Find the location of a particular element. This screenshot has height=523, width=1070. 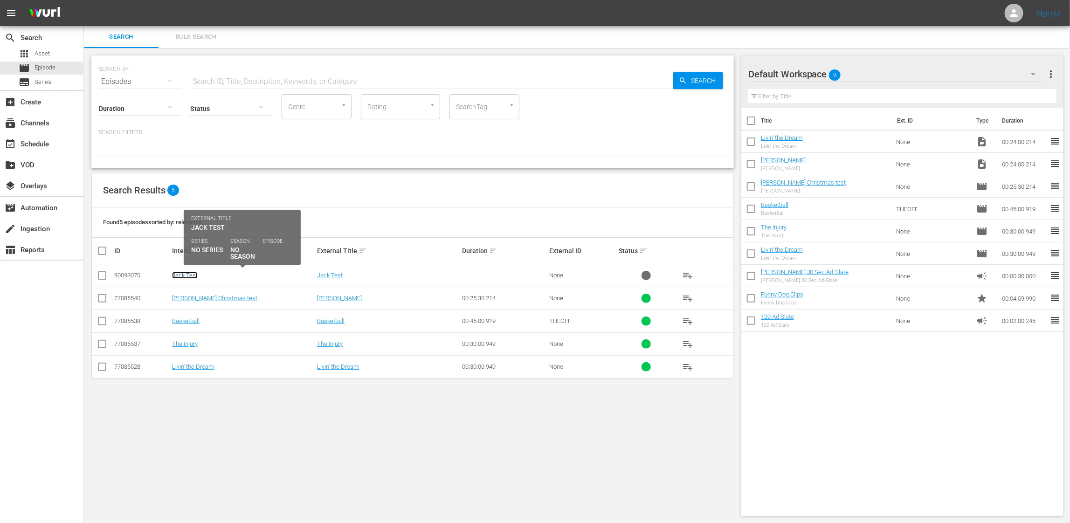

div: External Title is located at coordinates (388, 251).